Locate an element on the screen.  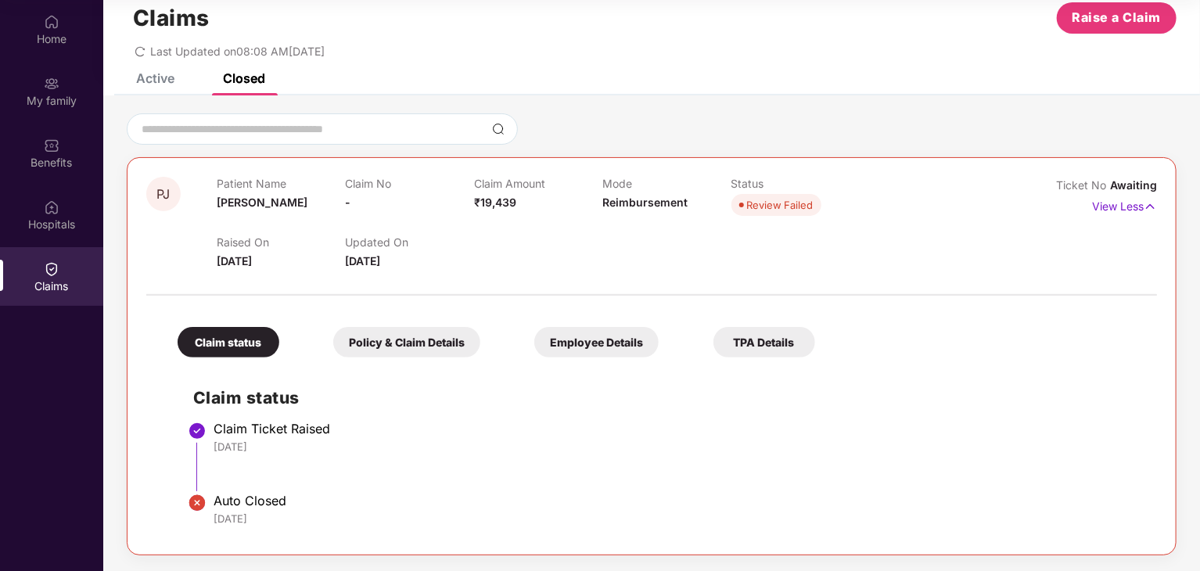
h1: Claims is located at coordinates (171, 18).